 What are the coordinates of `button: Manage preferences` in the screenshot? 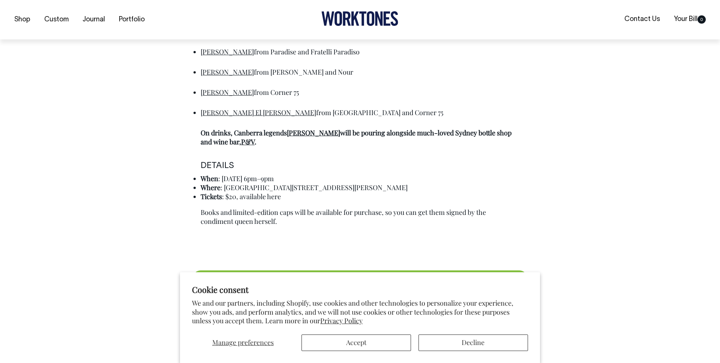 It's located at (243, 343).